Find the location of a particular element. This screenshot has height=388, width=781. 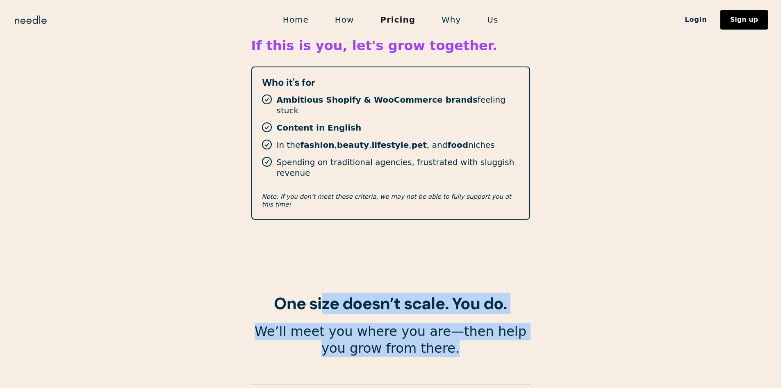

p: feeling stuck is located at coordinates (398, 105).